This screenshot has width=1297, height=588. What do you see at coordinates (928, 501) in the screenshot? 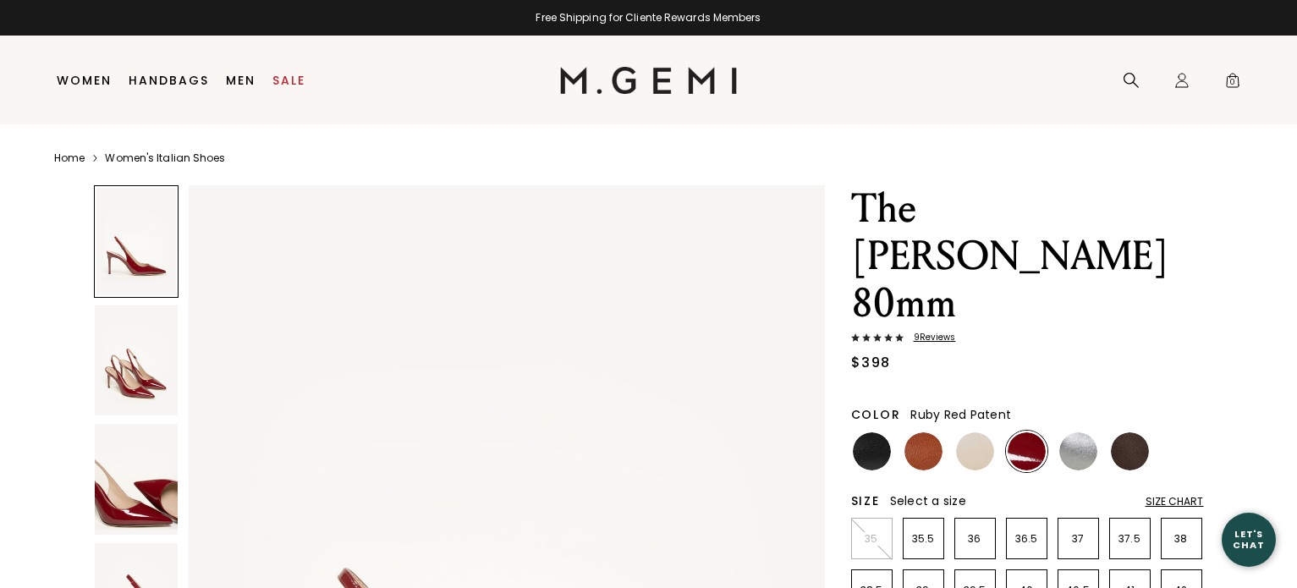
I see `span: Select a size` at bounding box center [928, 501].